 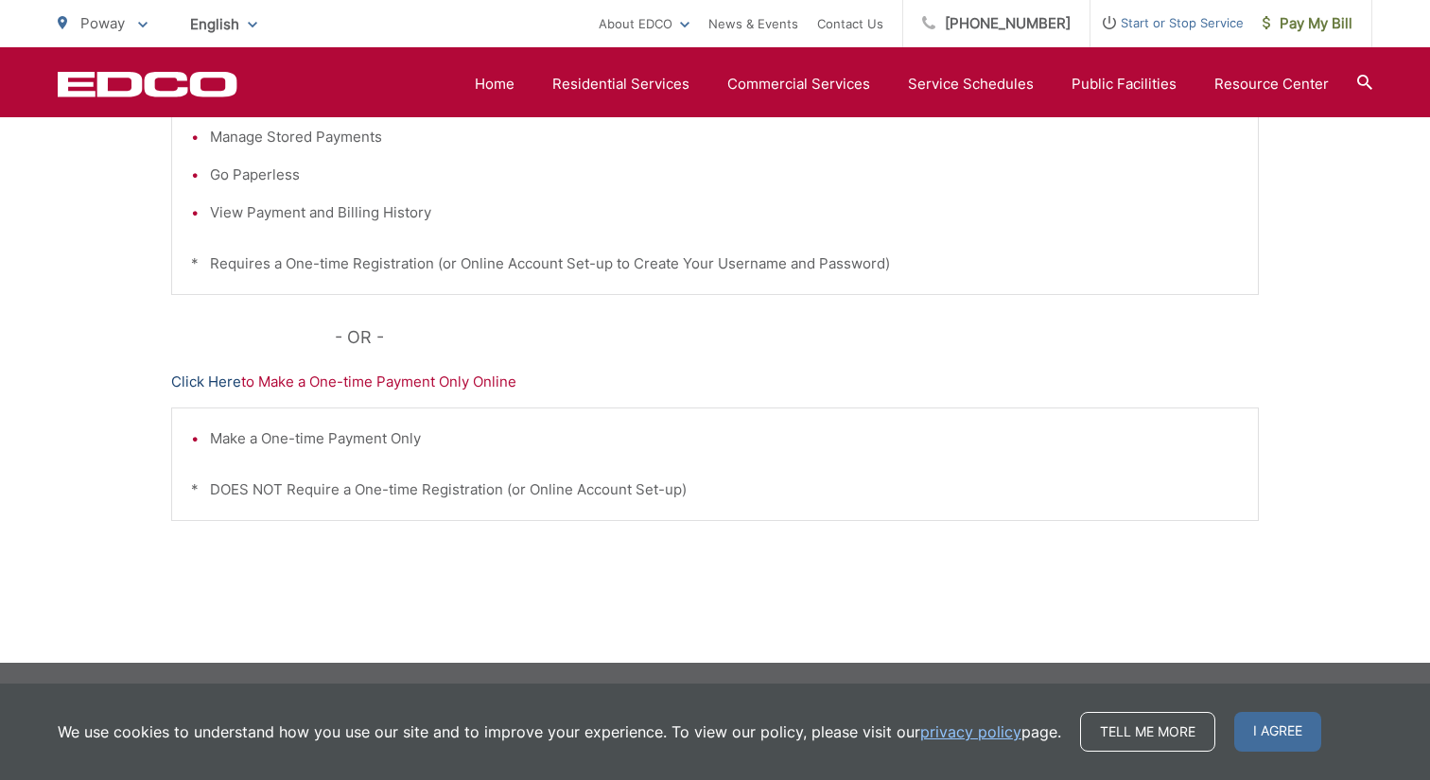 What do you see at coordinates (725, 175) in the screenshot?
I see `li: Go Paperless` at bounding box center [725, 175].